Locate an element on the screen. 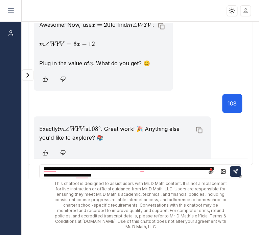  p: Plug in the value of . What do you get? 😊 is located at coordinates (96, 63).